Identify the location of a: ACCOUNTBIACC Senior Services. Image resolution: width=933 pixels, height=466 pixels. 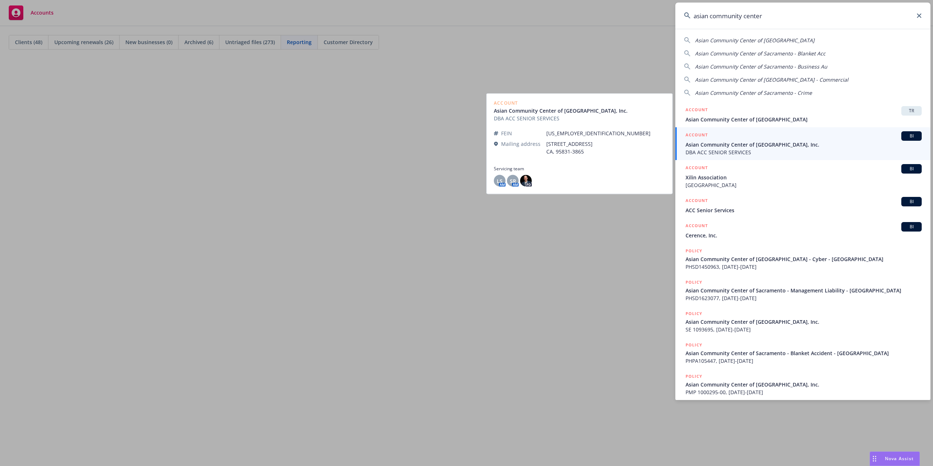
(803, 205).